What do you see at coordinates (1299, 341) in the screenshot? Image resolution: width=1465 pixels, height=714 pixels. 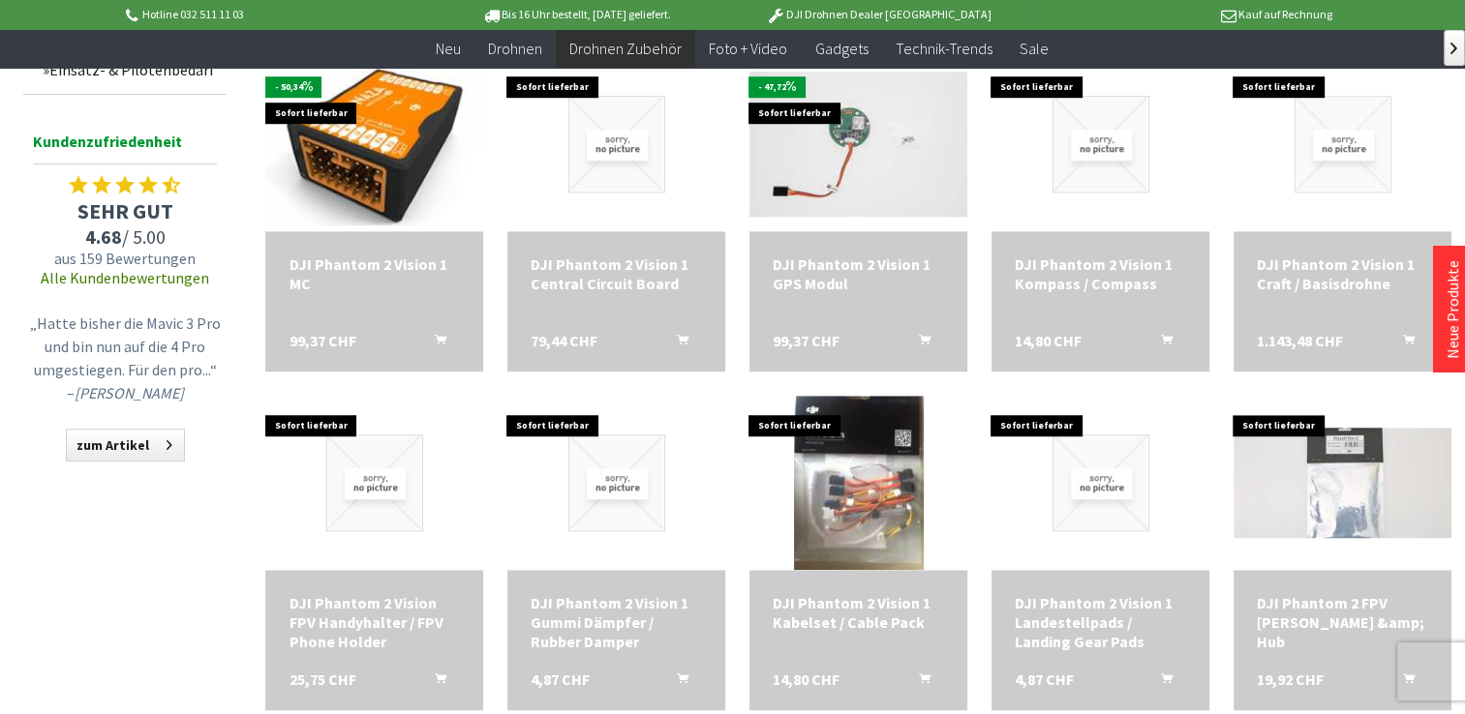 I see `span: 1.143,48 CHF` at bounding box center [1299, 341].